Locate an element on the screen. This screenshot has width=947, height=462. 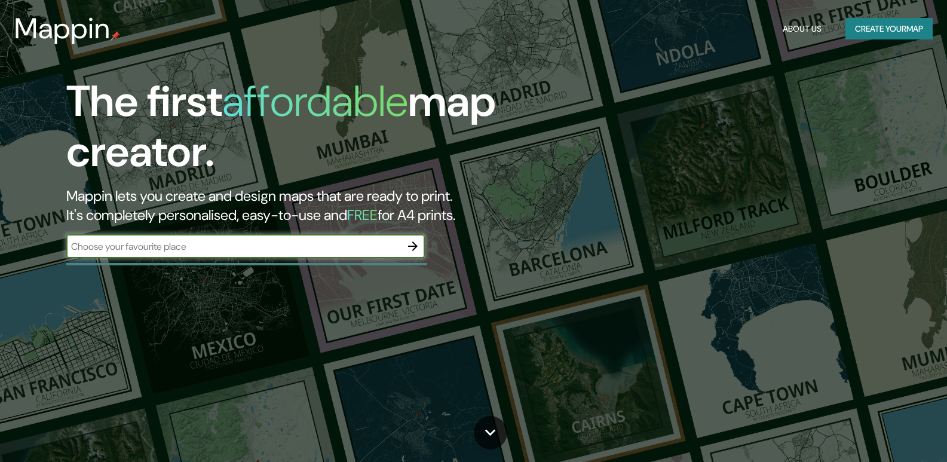
h3: Mappin is located at coordinates (62, 29).